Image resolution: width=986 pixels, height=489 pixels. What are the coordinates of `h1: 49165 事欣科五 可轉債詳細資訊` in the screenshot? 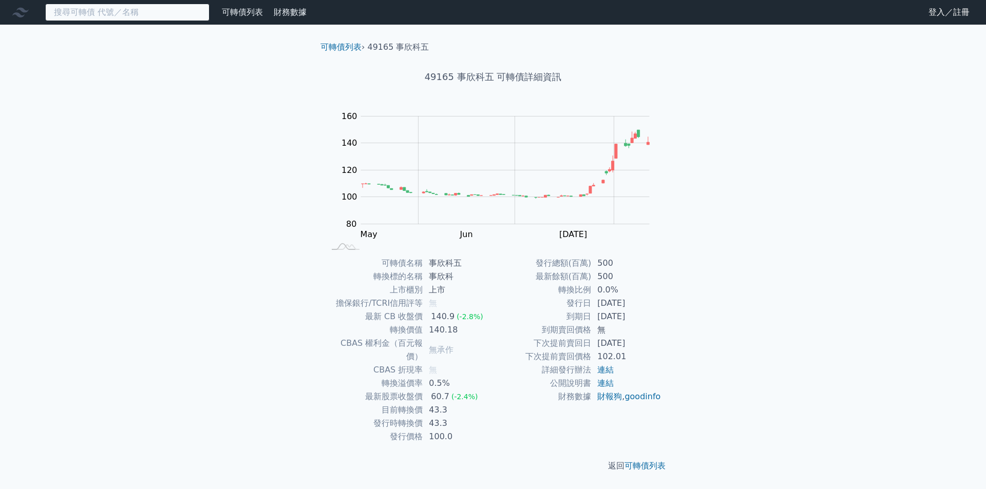 It's located at (493, 77).